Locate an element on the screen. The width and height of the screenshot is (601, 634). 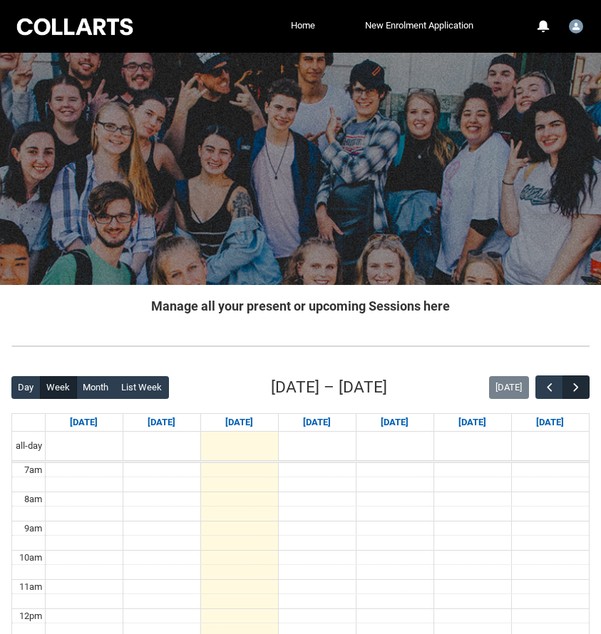
button: List Week is located at coordinates (142, 388).